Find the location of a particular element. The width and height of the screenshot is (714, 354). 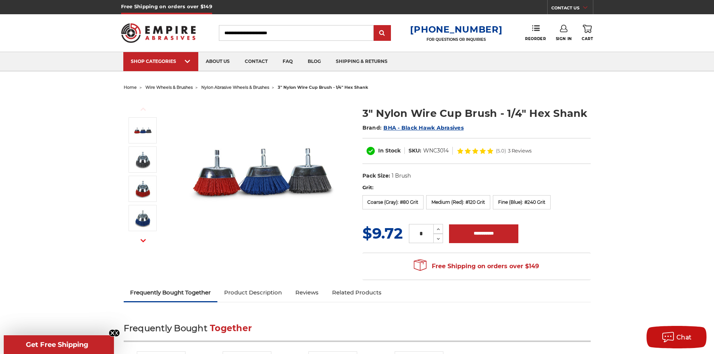

dt: SKU: is located at coordinates (415, 151).